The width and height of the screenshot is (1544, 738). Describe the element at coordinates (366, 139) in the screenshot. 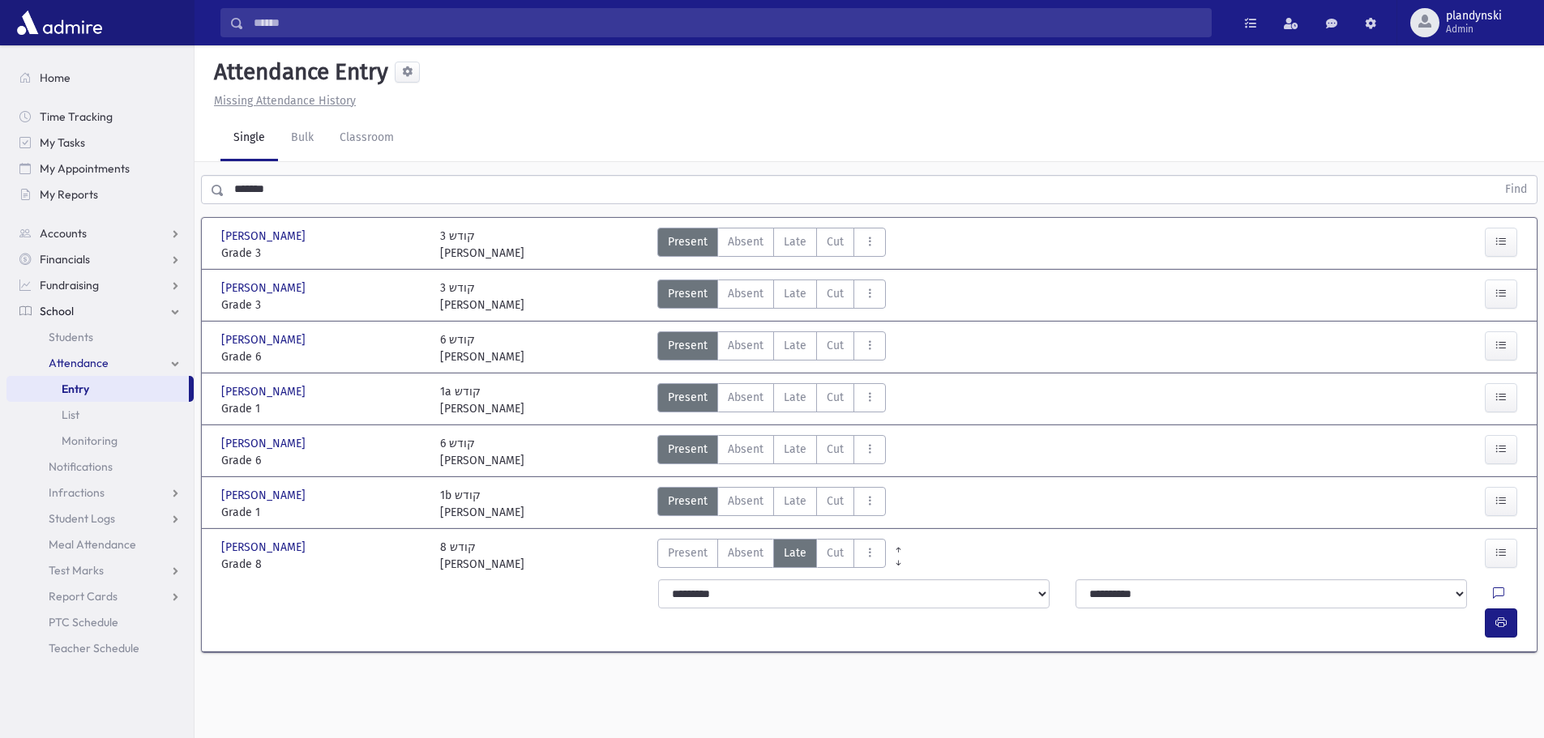

I see `a: Classroom` at that location.